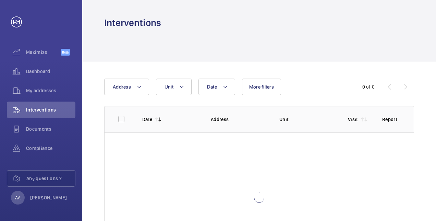 The width and height of the screenshot is (436, 221). I want to click on div: 0 of 0, so click(368, 87).